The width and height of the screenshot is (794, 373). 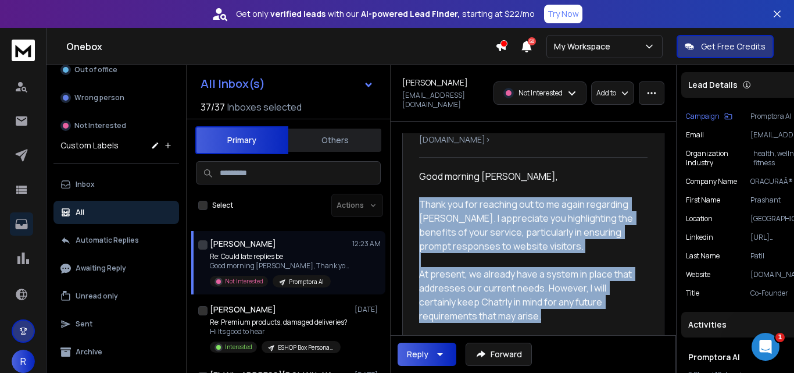 What do you see at coordinates (80, 212) in the screenshot?
I see `p: All` at bounding box center [80, 212].